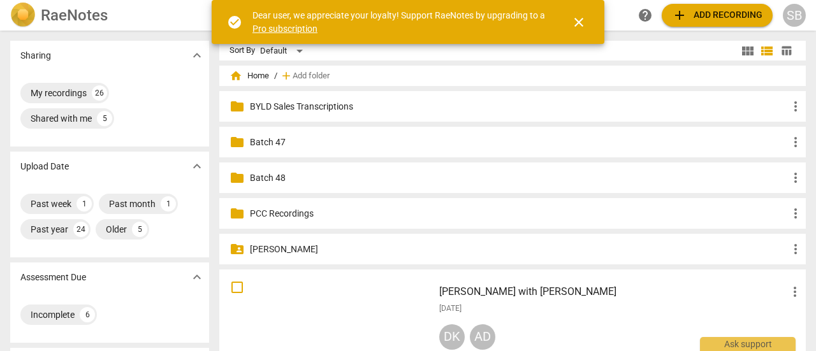 The image size is (816, 351). I want to click on button: Table view, so click(786, 51).